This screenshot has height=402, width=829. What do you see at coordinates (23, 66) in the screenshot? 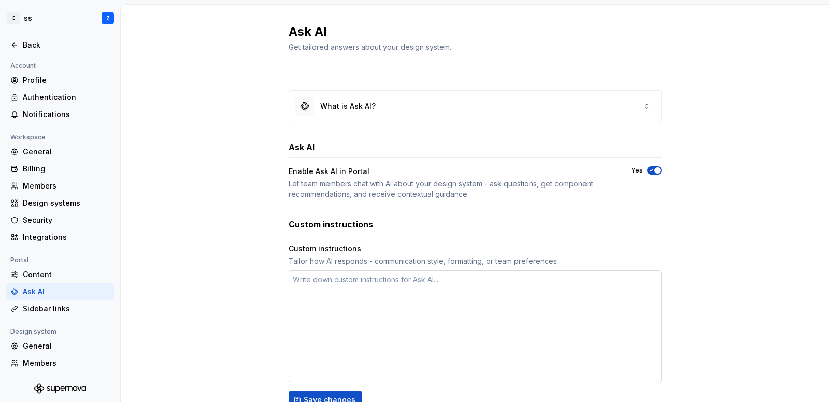
I see `div: Account` at bounding box center [23, 66].